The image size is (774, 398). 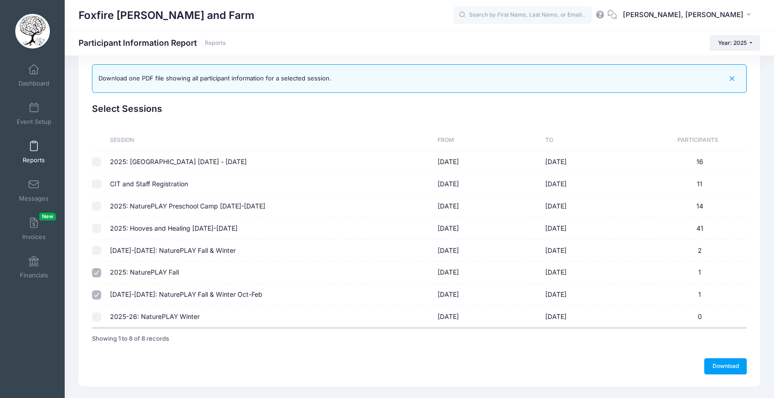 What do you see at coordinates (697, 140) in the screenshot?
I see `th: Participants` at bounding box center [697, 140].